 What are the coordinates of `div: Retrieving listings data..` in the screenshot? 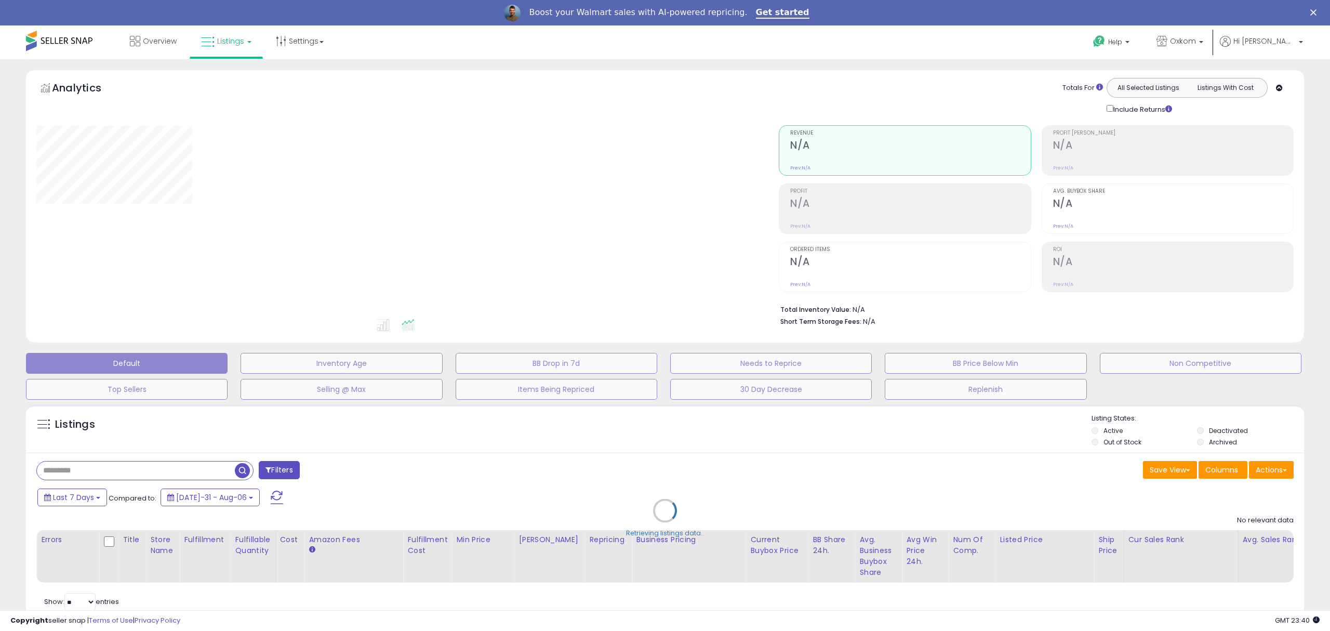 It's located at (665, 533).